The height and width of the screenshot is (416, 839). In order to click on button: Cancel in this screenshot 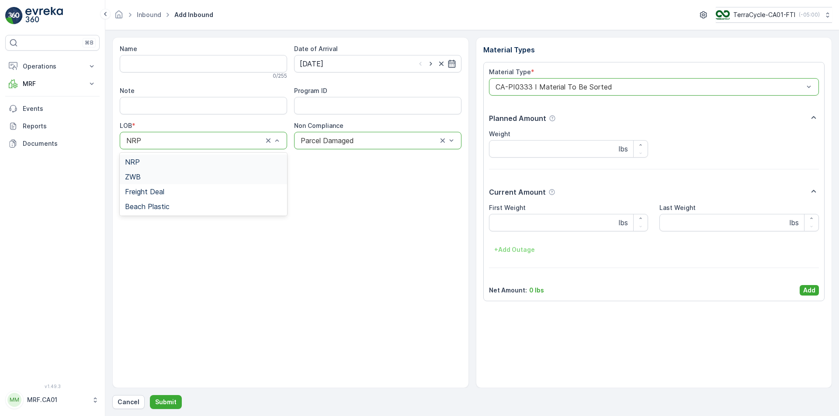, I will do `click(128, 402)`.